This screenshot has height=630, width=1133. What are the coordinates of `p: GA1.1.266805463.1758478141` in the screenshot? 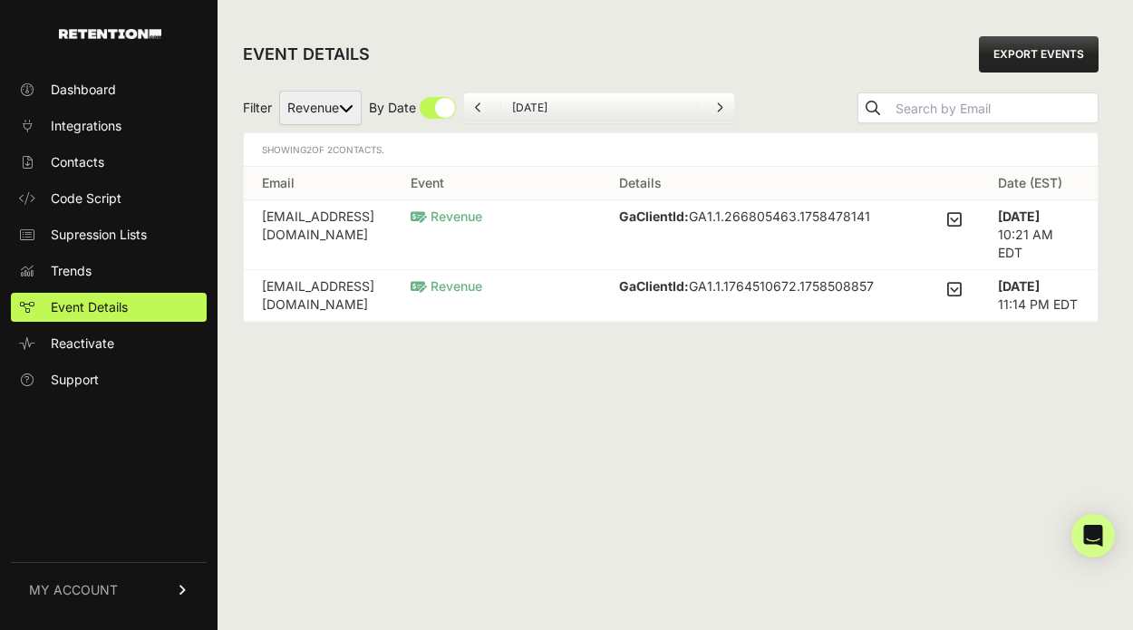 It's located at (744, 217).